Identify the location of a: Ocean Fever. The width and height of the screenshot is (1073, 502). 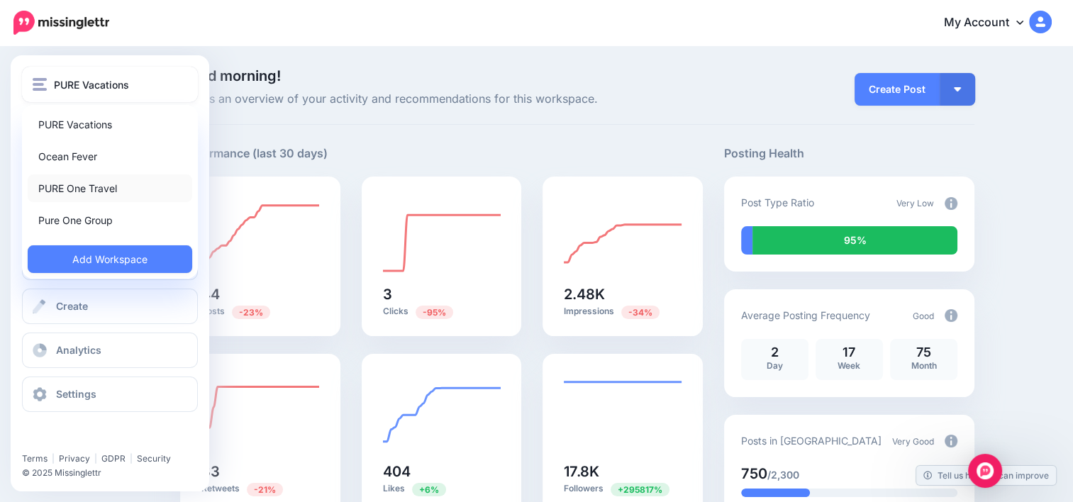
(110, 156).